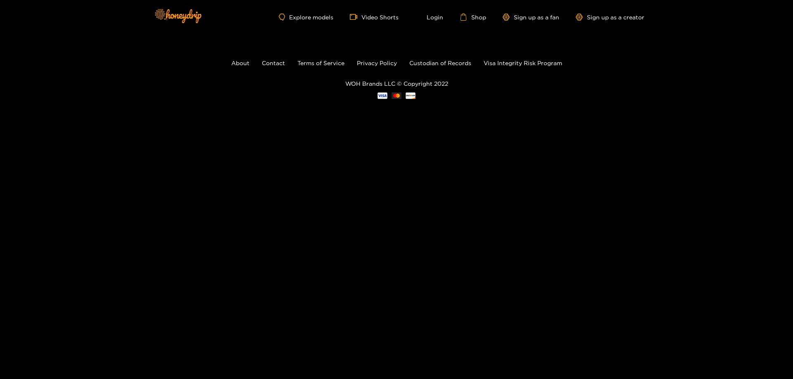 Image resolution: width=793 pixels, height=379 pixels. What do you see at coordinates (355, 17) in the screenshot?
I see `span: video-camera` at bounding box center [355, 17].